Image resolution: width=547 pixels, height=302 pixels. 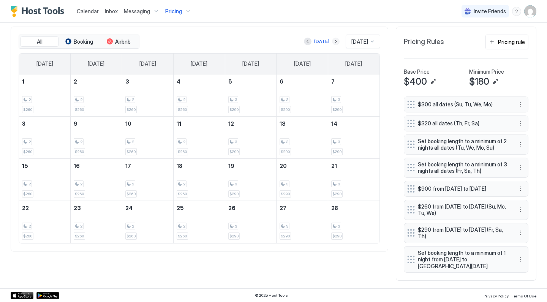 I want to click on a: February 11, 2026, so click(x=199, y=123).